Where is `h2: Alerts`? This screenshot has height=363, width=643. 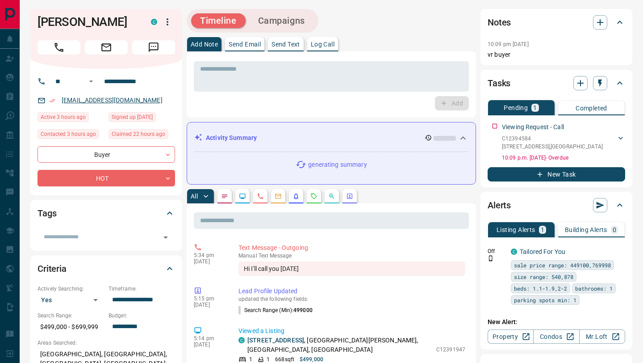 h2: Alerts is located at coordinates (500, 205).